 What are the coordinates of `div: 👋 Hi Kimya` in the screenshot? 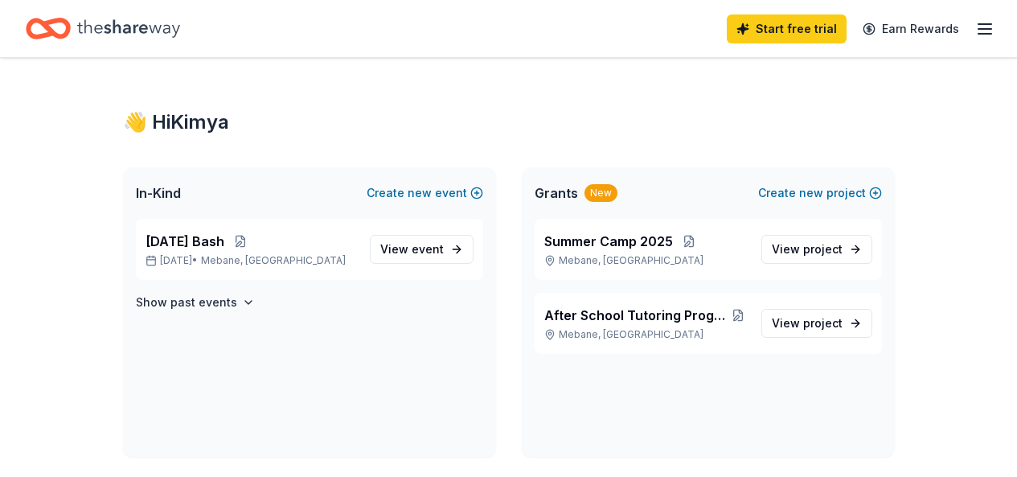 It's located at (509, 122).